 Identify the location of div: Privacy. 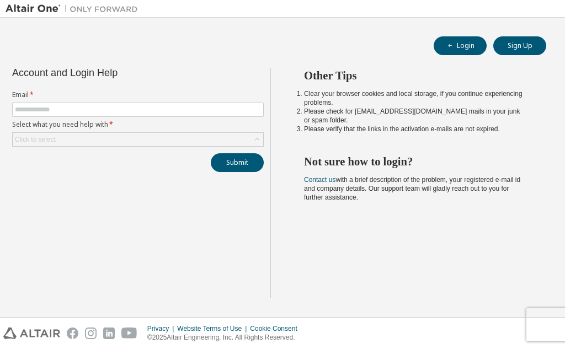
(162, 329).